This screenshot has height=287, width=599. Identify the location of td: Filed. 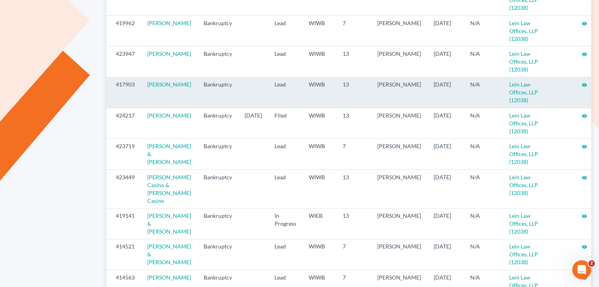
(285, 124).